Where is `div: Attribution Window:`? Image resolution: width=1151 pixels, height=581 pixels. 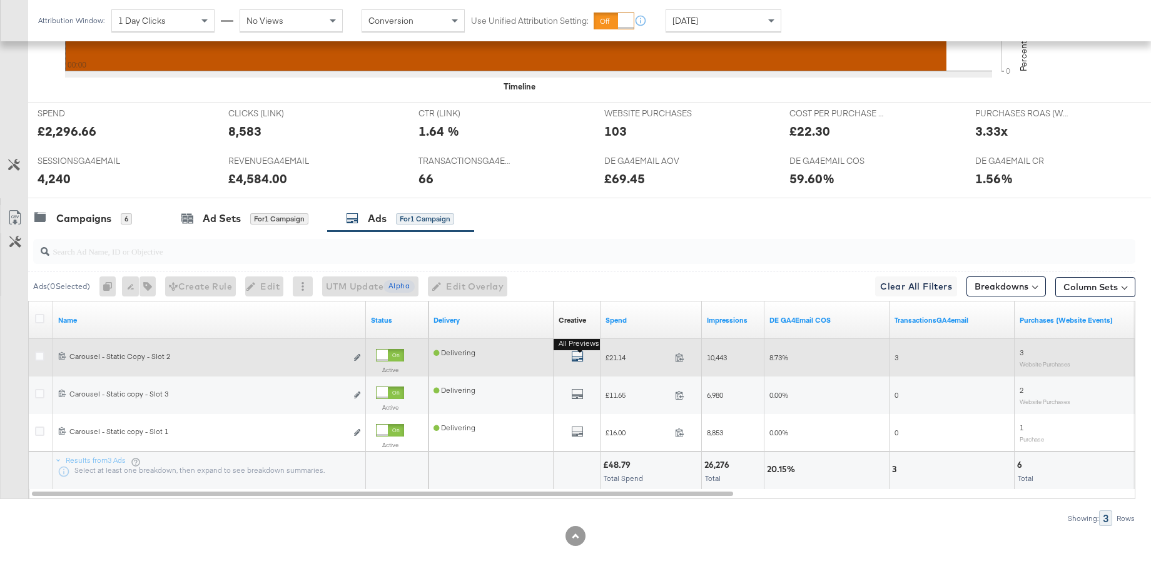
div: Attribution Window: is located at coordinates (71, 21).